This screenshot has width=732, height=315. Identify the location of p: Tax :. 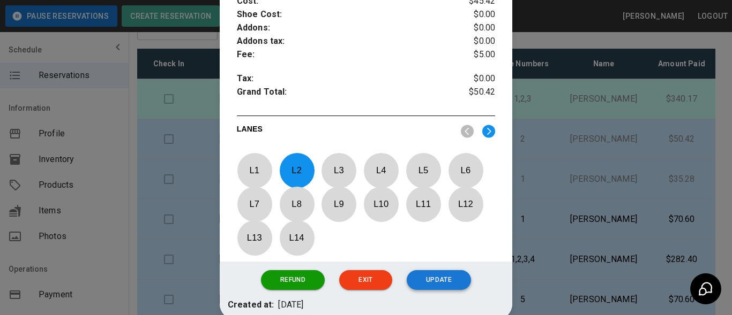
(344, 79).